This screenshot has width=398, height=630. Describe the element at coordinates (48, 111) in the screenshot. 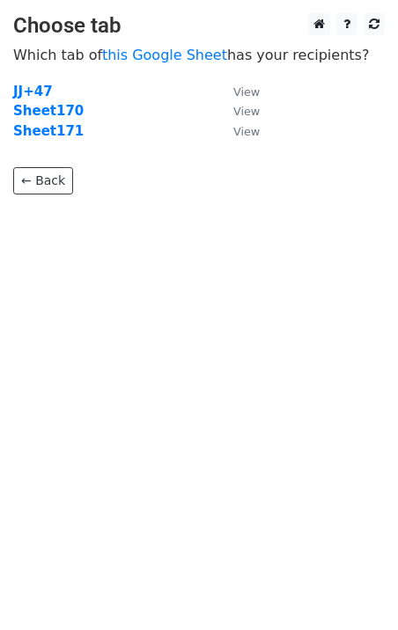

I see `a: Sheet170` at that location.